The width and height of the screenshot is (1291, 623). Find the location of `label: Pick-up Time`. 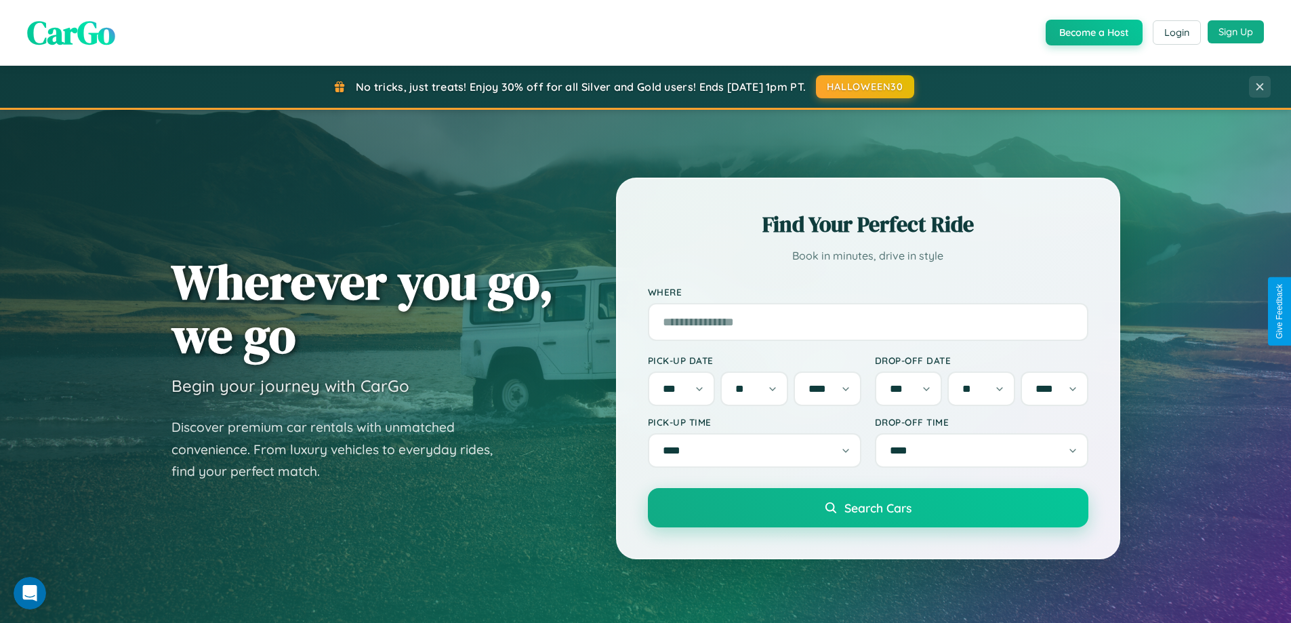

label: Pick-up Time is located at coordinates (754, 421).